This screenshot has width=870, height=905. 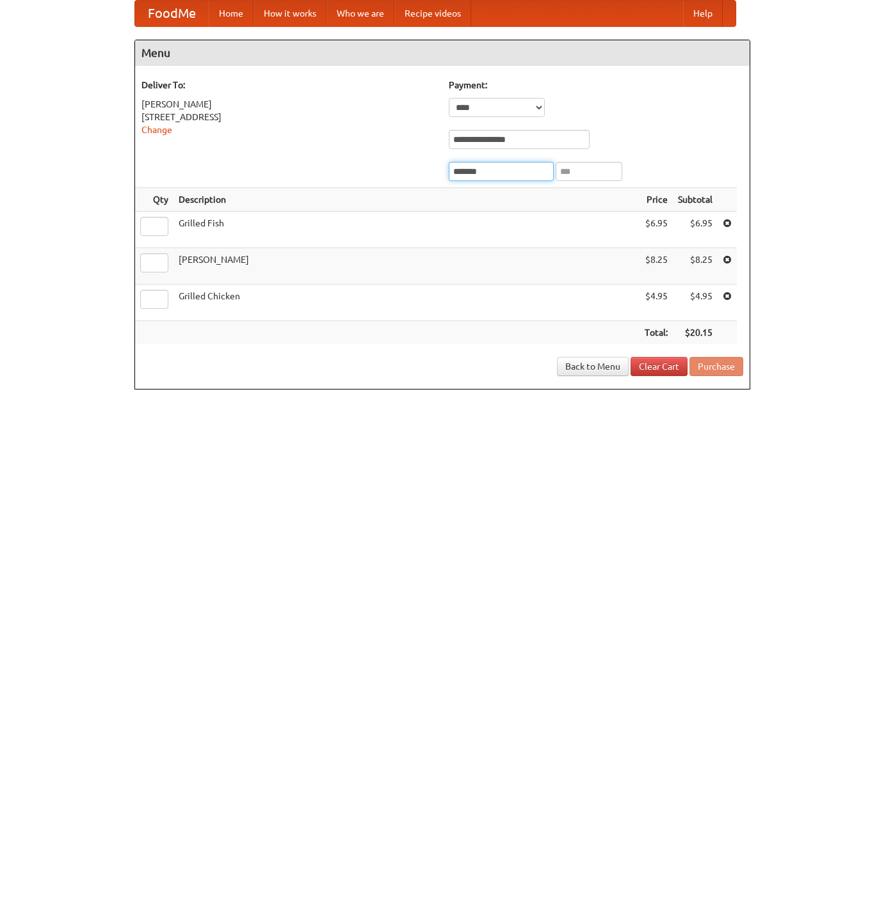 What do you see at coordinates (656, 200) in the screenshot?
I see `th: Price` at bounding box center [656, 200].